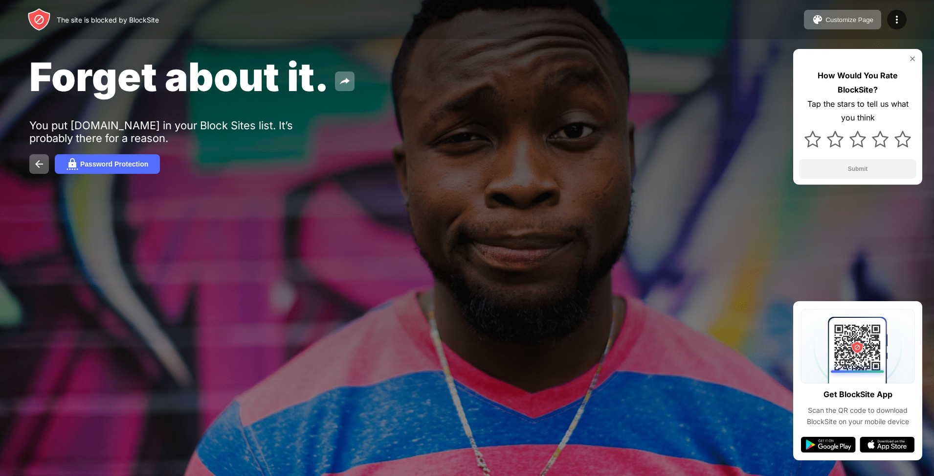  I want to click on div: Customize Page, so click(850, 20).